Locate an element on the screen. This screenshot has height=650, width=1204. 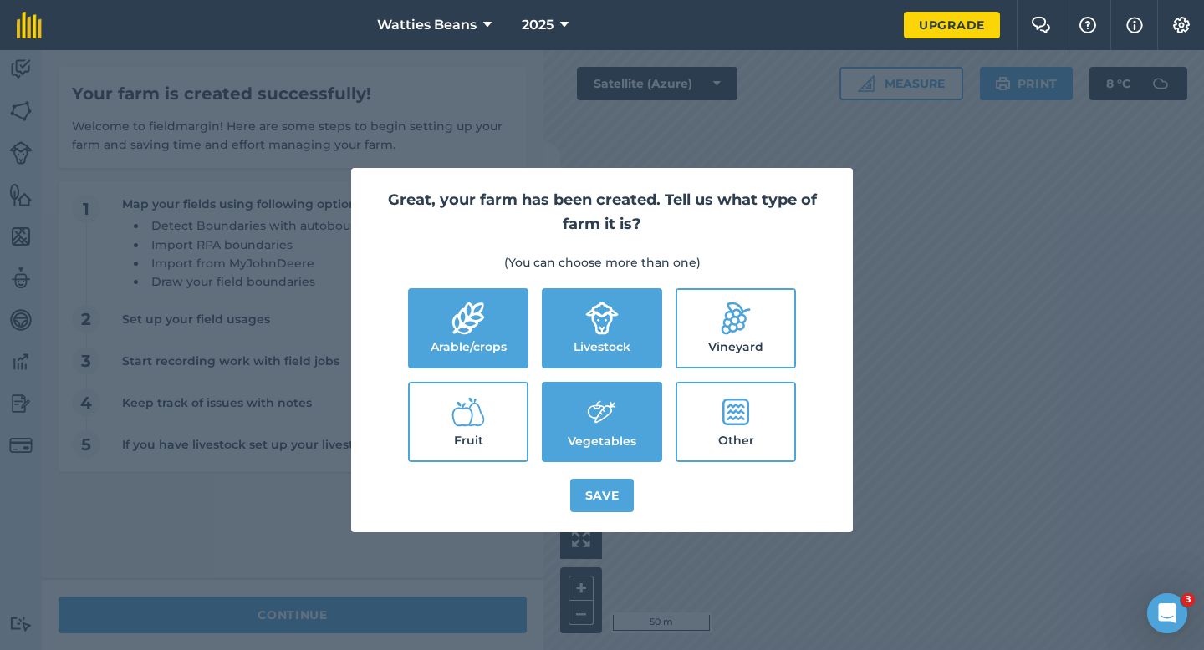
span: 3 is located at coordinates (1188, 600).